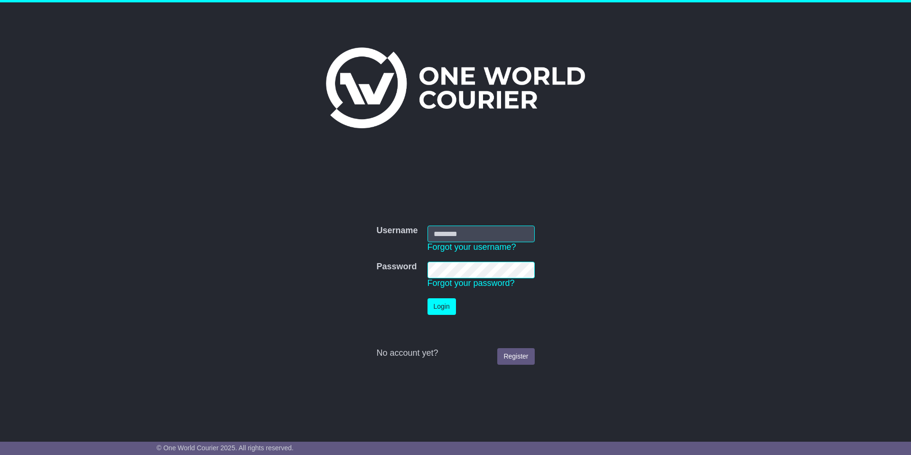  What do you see at coordinates (396, 267) in the screenshot?
I see `label: Password` at bounding box center [396, 267].